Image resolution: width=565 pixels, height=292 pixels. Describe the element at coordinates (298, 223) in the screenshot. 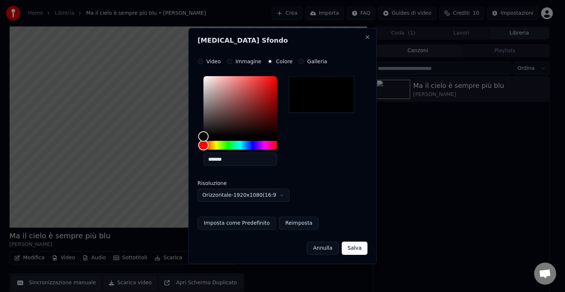

I see `button: Reimposta` at that location.